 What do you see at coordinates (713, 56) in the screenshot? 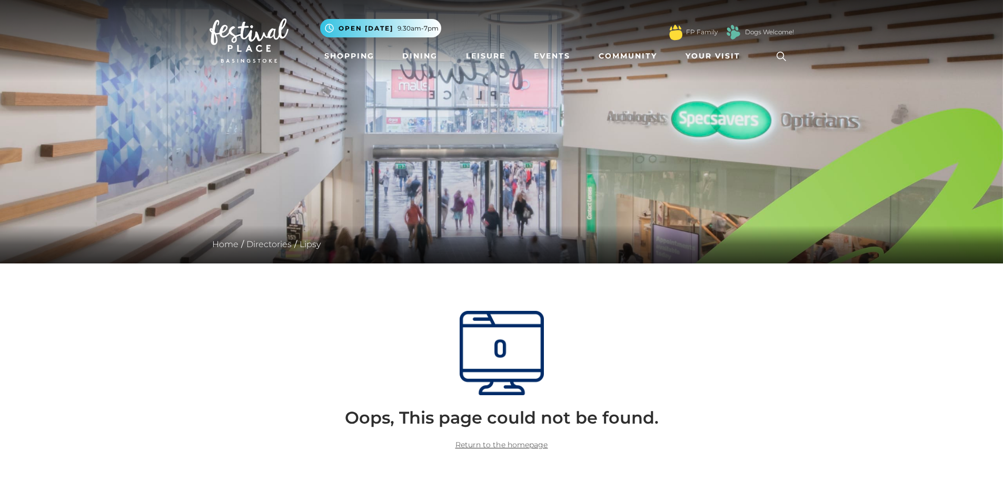
I see `span: Your Visit` at bounding box center [713, 56].